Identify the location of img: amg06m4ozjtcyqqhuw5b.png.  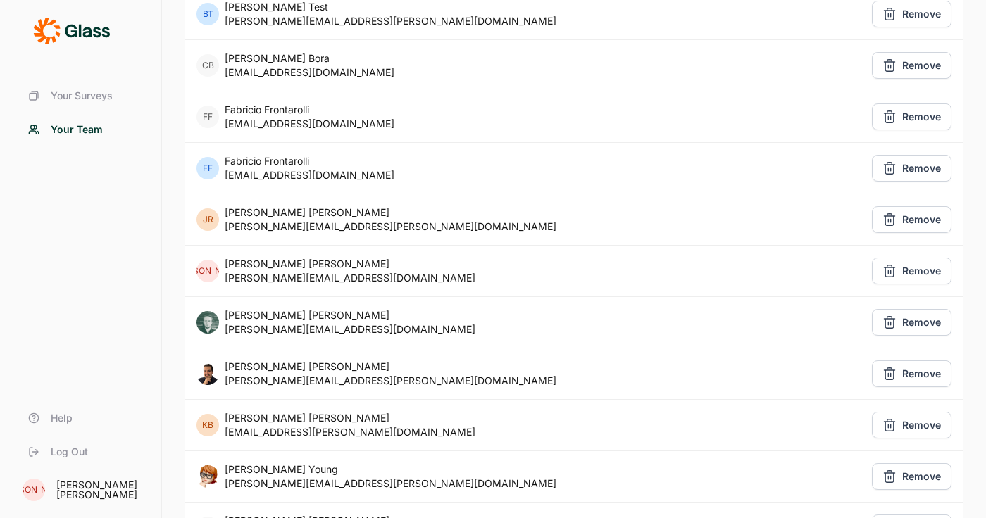
(208, 374).